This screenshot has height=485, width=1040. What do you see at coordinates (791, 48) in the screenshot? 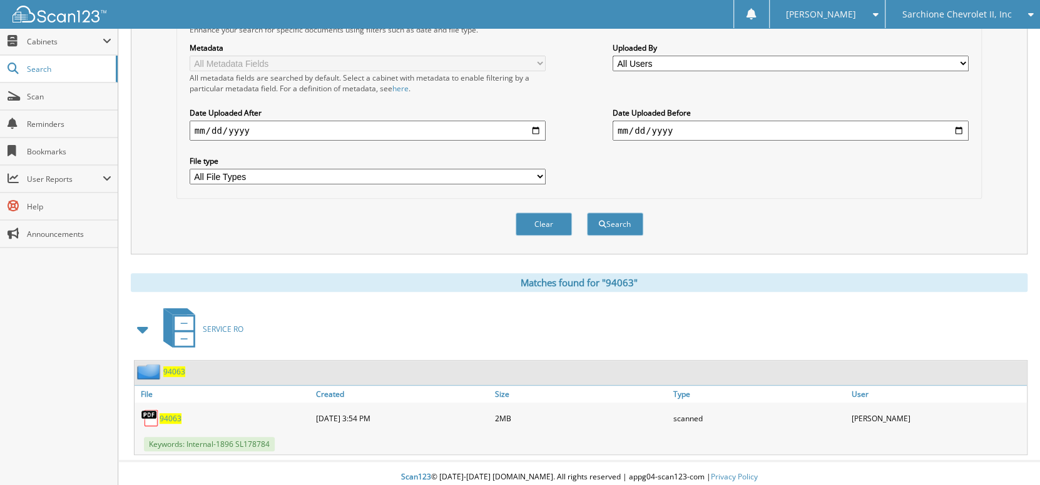
I see `label: Uploaded By` at bounding box center [791, 48].